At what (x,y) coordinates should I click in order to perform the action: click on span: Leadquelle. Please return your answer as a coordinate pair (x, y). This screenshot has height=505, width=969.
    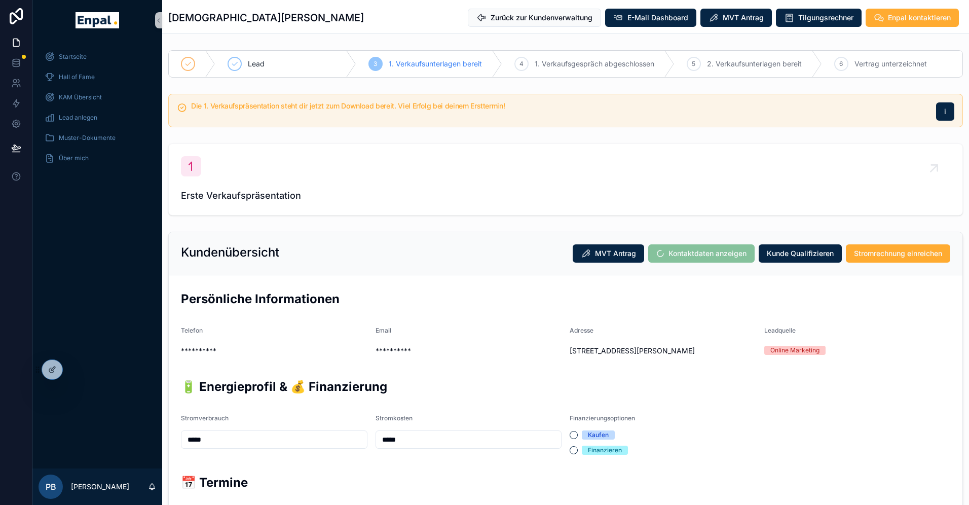
    Looking at the image, I should click on (780, 330).